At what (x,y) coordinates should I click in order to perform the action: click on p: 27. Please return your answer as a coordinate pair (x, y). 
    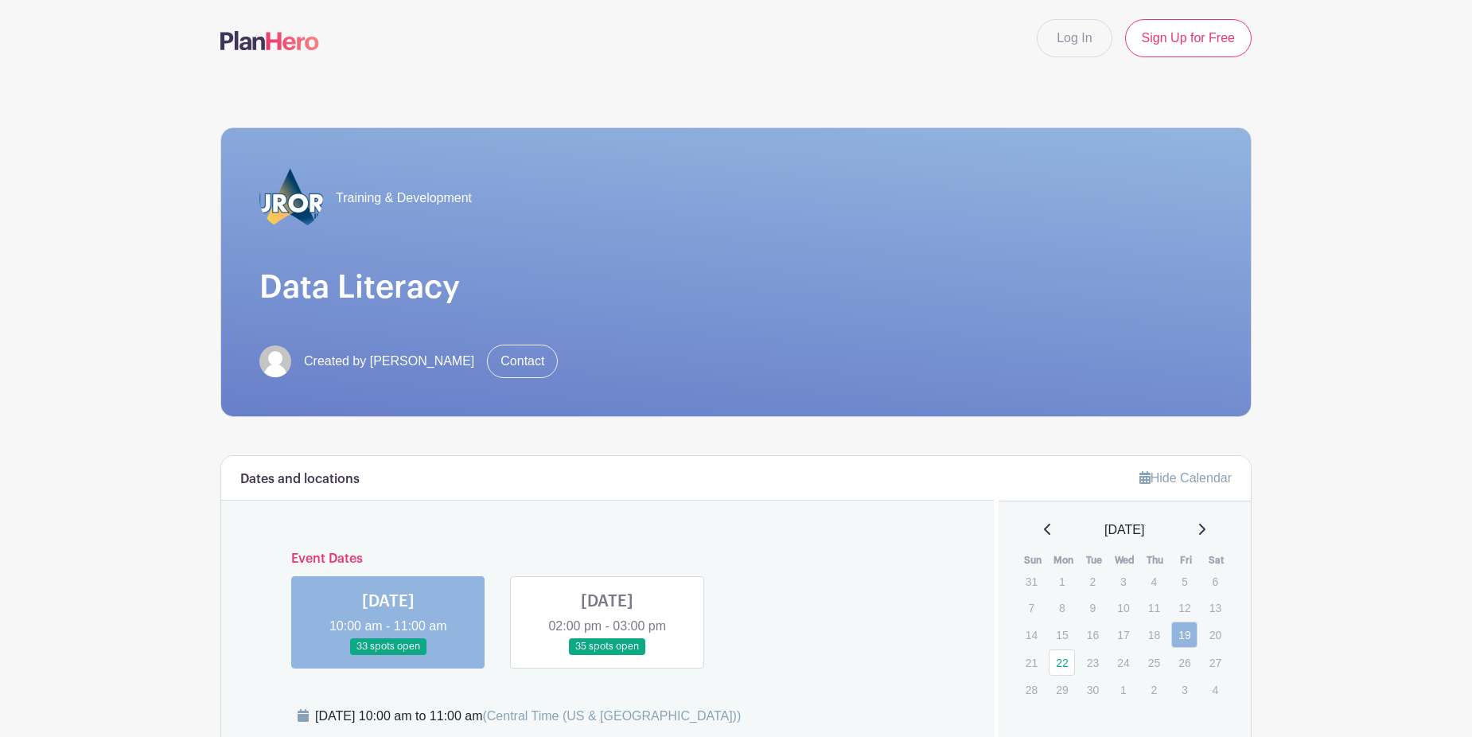
    Looking at the image, I should click on (1215, 662).